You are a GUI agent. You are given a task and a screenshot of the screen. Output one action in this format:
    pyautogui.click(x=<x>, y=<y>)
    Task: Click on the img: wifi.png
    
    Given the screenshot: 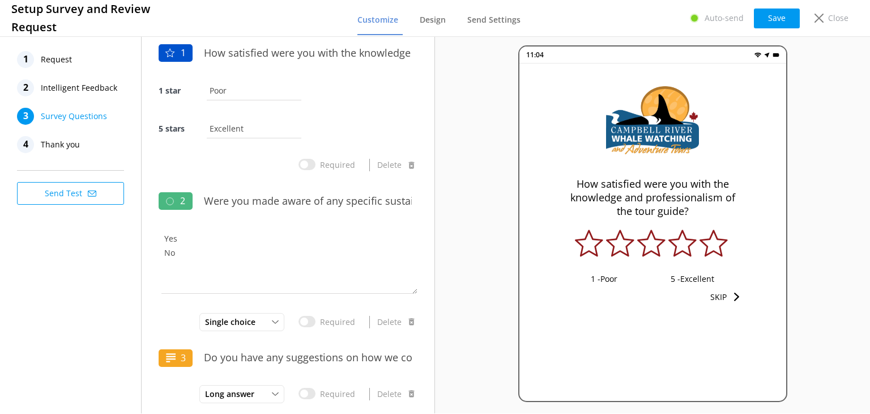 What is the action you would take?
    pyautogui.click(x=758, y=55)
    